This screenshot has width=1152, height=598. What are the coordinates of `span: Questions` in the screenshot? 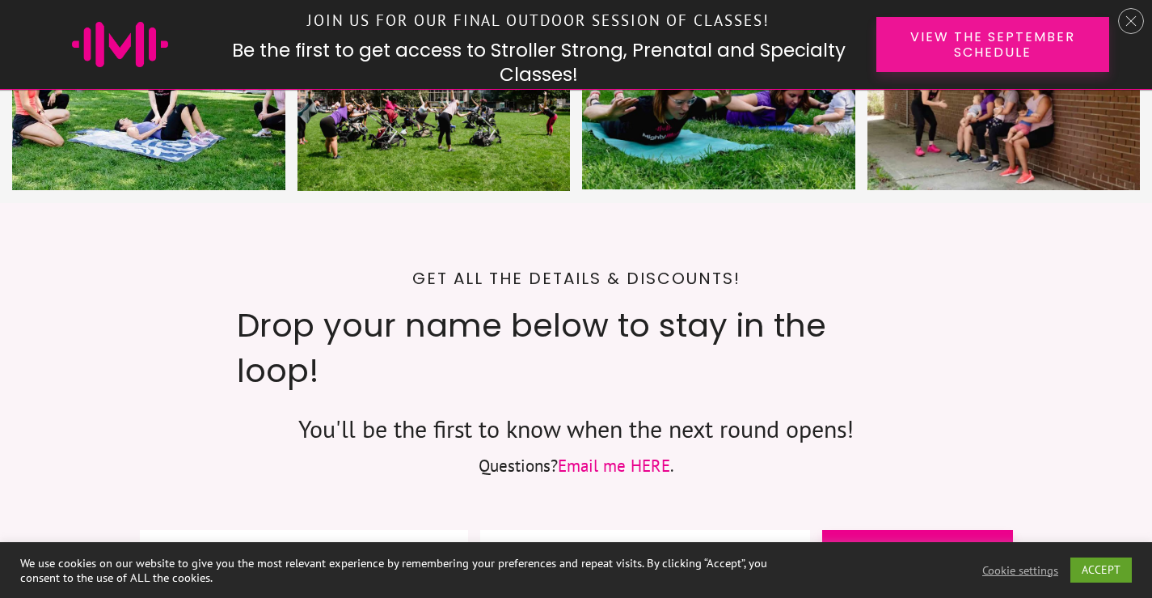 It's located at (514, 465).